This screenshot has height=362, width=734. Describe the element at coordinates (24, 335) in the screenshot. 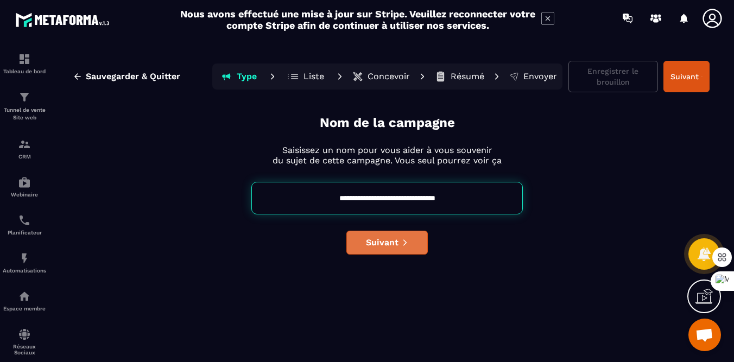

I see `img: social-network` at that location.